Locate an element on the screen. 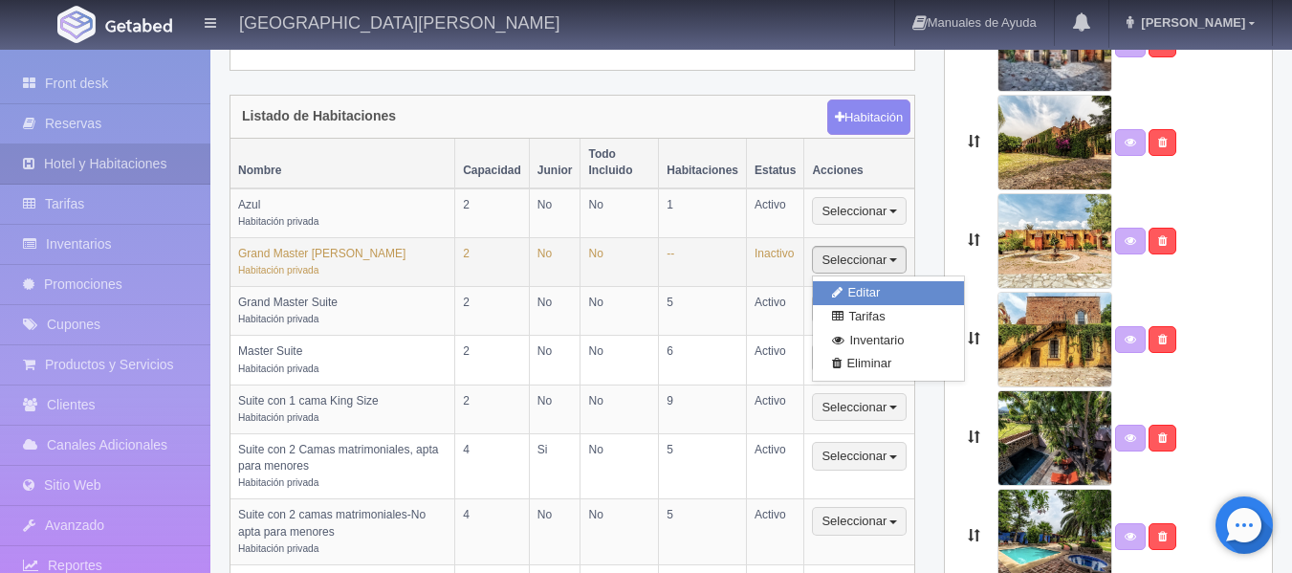  th: Todo Incluido is located at coordinates (620, 163).